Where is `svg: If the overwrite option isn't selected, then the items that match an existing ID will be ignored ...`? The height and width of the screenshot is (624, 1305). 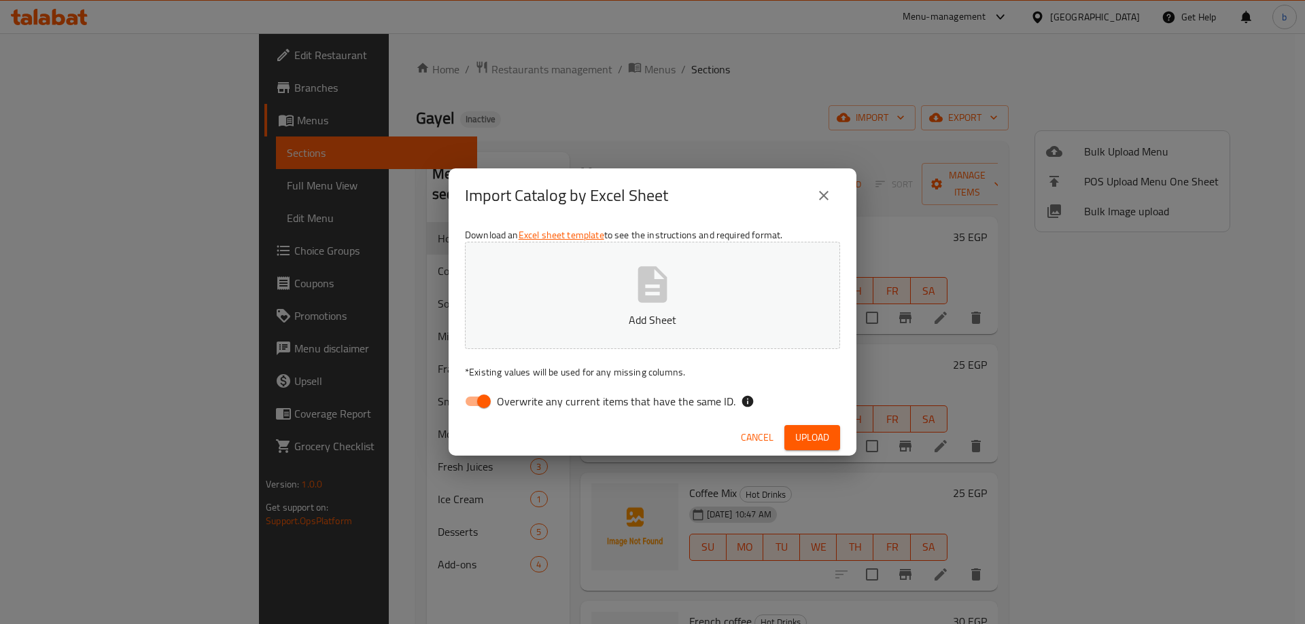 svg: If the overwrite option isn't selected, then the items that match an existing ID will be ignored ... is located at coordinates (747, 402).